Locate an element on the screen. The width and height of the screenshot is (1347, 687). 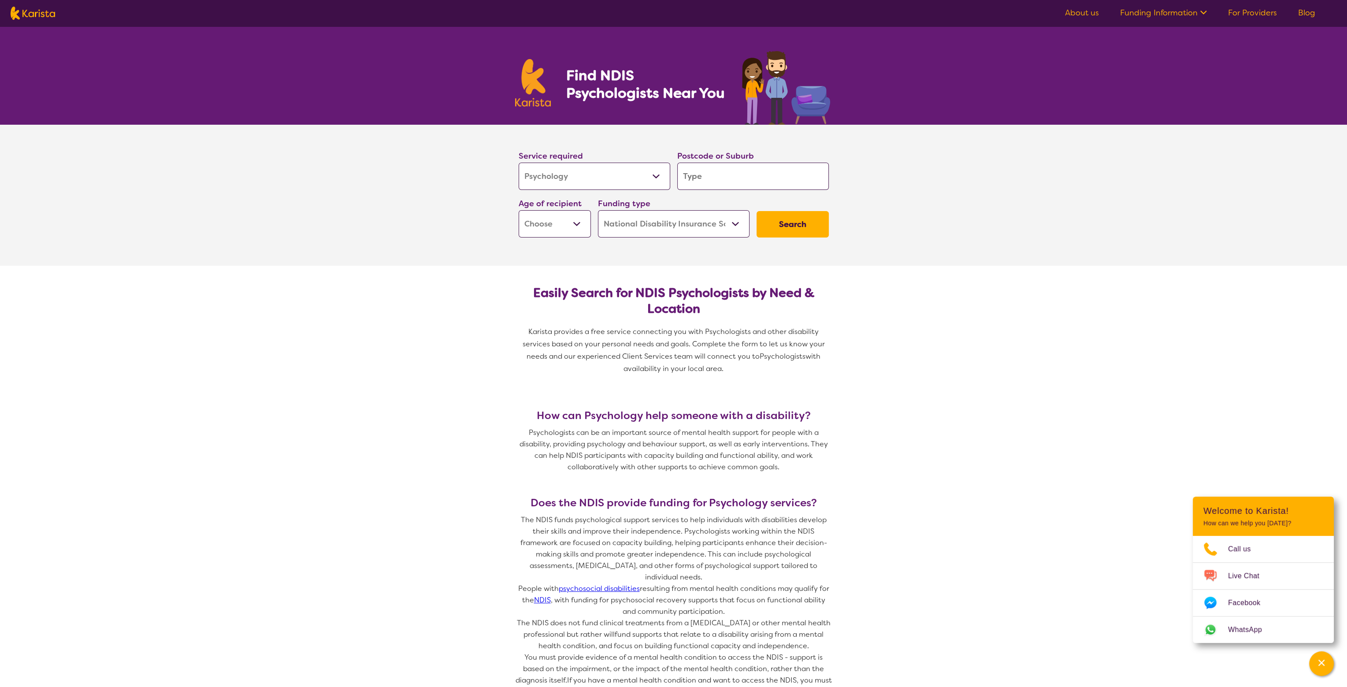
h2: Welcome to Karista! is located at coordinates (1263, 511).